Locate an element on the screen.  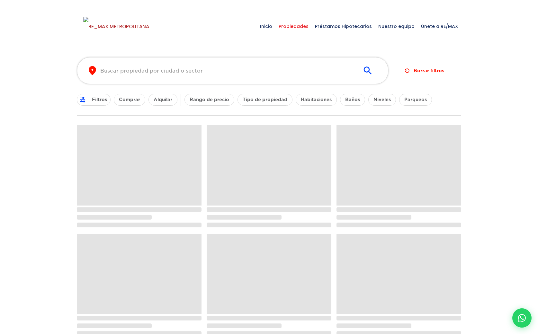
a: Únete a RE/MAX is located at coordinates (439, 26).